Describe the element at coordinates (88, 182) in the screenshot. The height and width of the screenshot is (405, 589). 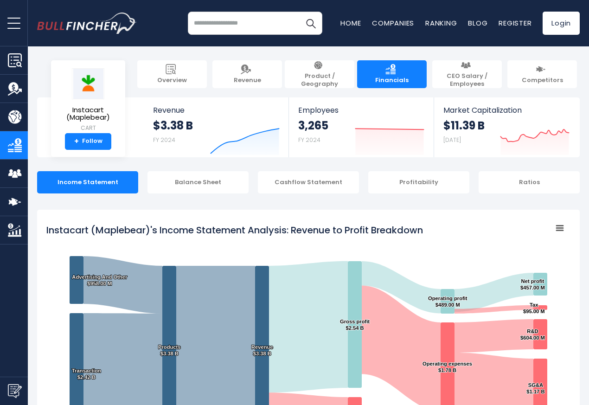
I see `div: Income Statement` at that location.